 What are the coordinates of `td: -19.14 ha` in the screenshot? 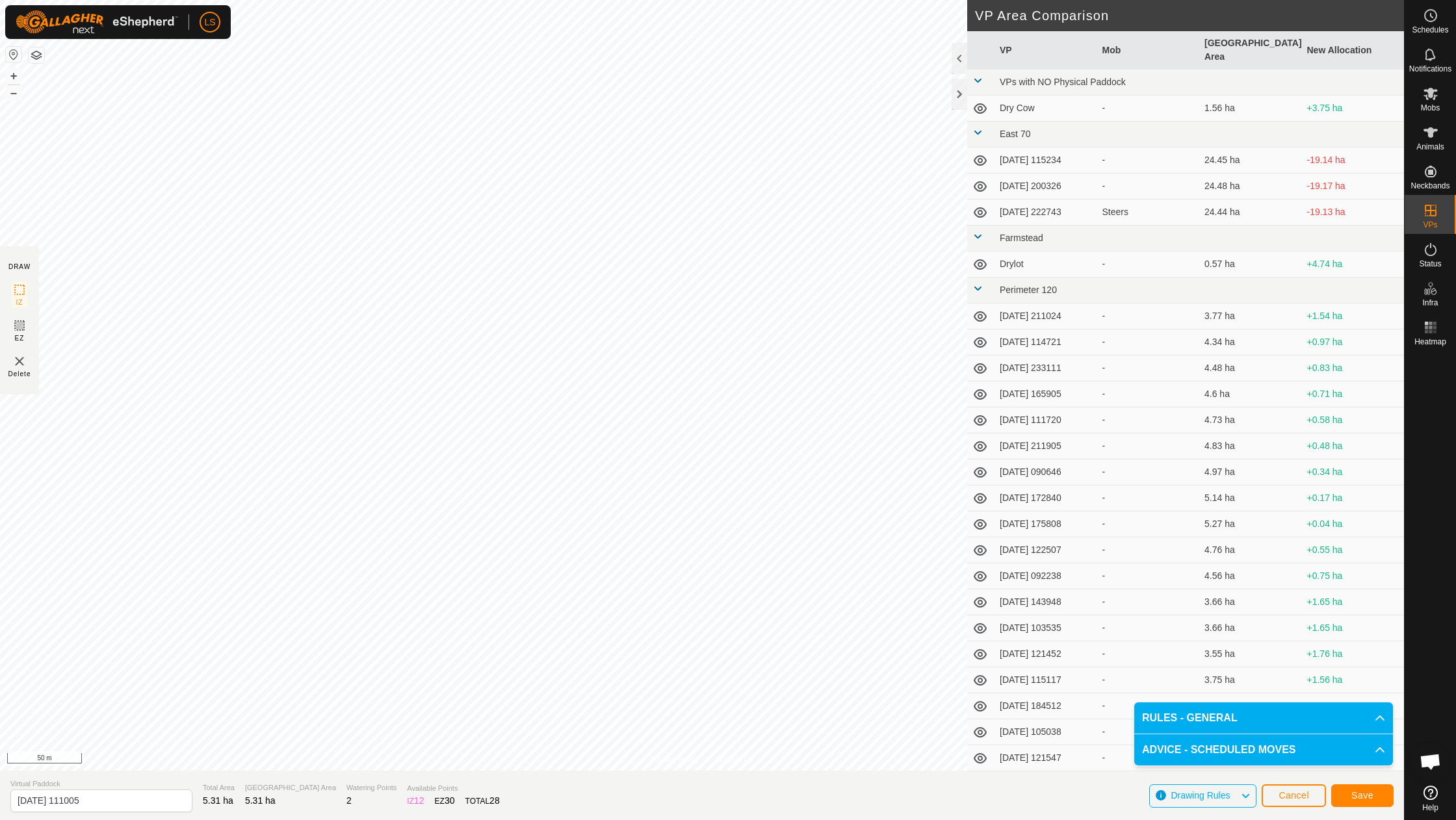 It's located at (1353, 160).